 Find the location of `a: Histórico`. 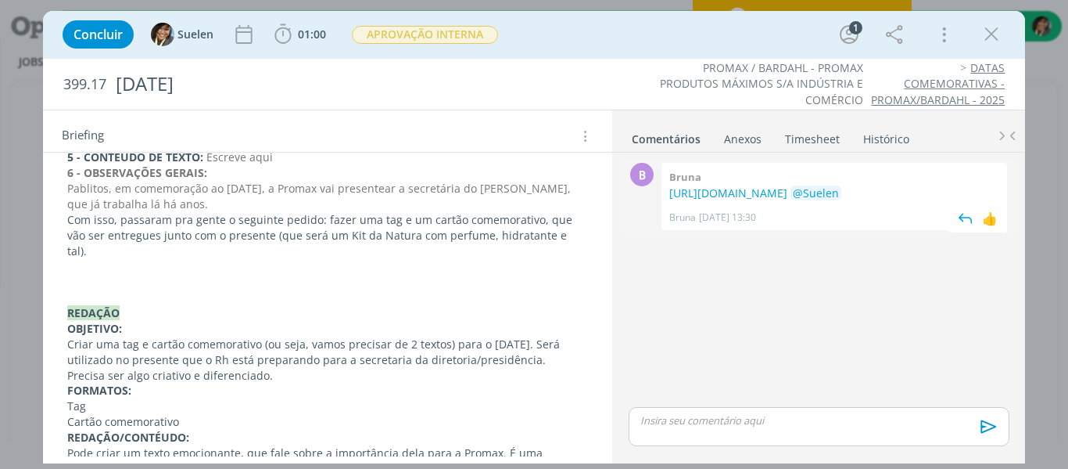

a: Histórico is located at coordinates (886, 135).